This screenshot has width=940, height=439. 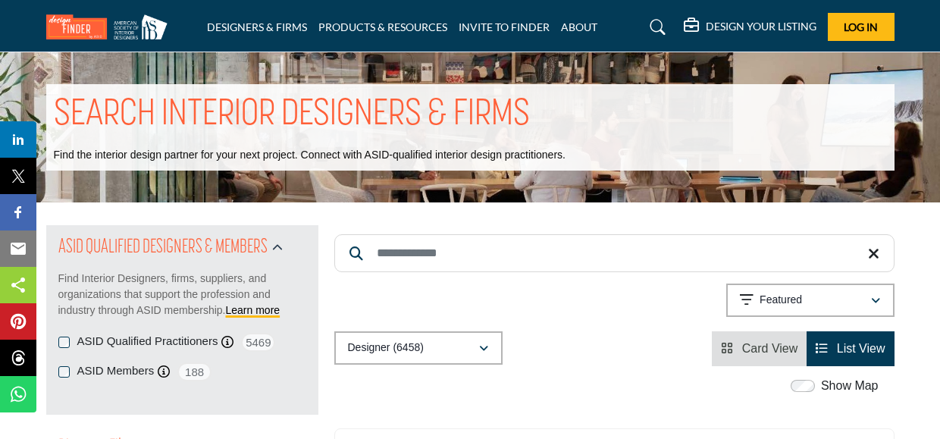 I want to click on a: View Card, so click(x=759, y=348).